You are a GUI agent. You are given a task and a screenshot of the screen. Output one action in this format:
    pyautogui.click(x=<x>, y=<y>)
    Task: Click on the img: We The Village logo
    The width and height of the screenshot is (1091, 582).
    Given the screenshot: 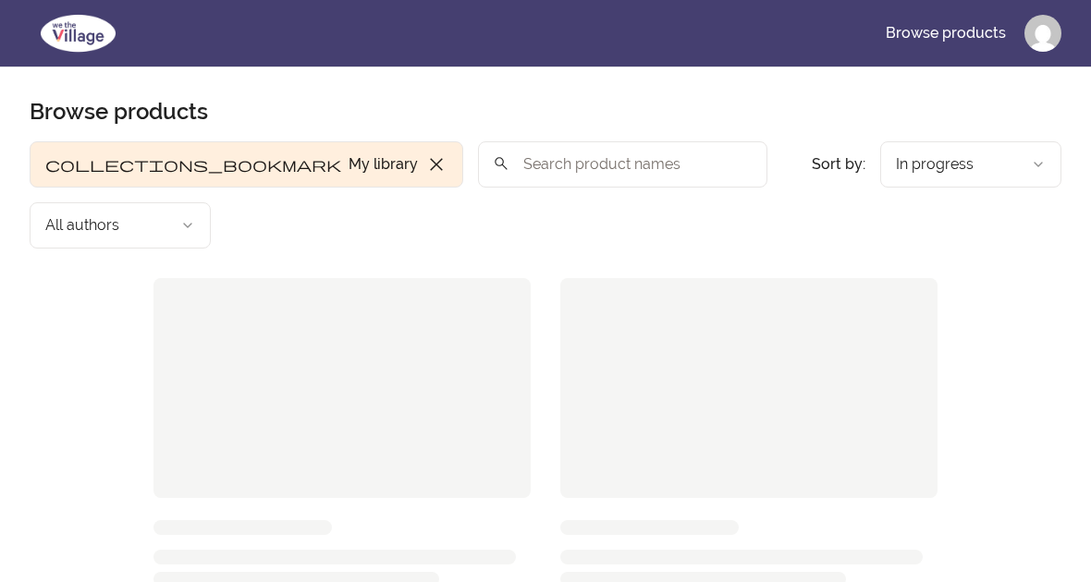 What is the action you would take?
    pyautogui.click(x=78, y=33)
    